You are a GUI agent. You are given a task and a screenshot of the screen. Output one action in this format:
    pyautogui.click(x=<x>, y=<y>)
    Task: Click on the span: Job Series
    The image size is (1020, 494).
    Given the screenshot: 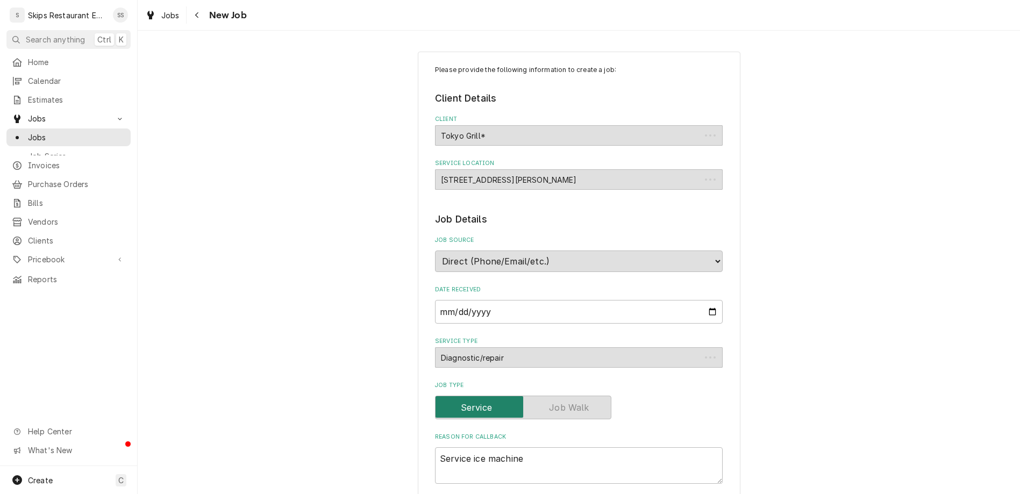 What is the action you would take?
    pyautogui.click(x=76, y=156)
    